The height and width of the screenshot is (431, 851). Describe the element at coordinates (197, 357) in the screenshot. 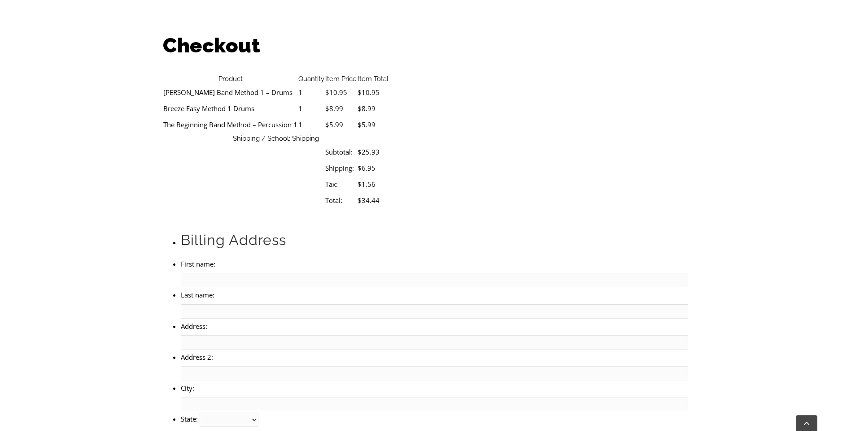

I see `label: Address 2:` at that location.